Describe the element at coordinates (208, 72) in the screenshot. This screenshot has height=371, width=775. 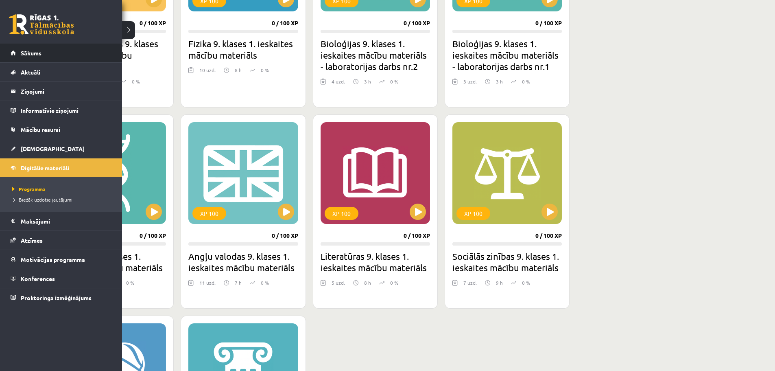
I see `div: 10 uzd.` at that location.